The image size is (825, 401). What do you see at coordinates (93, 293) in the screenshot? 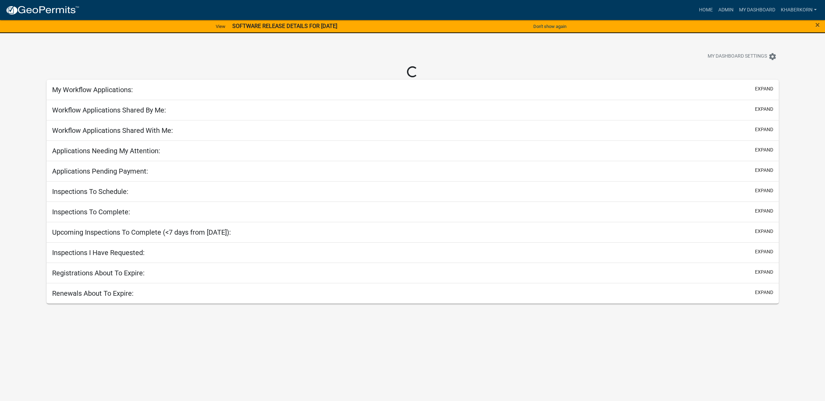
I see `h5: Renewals About To Expire:` at bounding box center [93, 293].